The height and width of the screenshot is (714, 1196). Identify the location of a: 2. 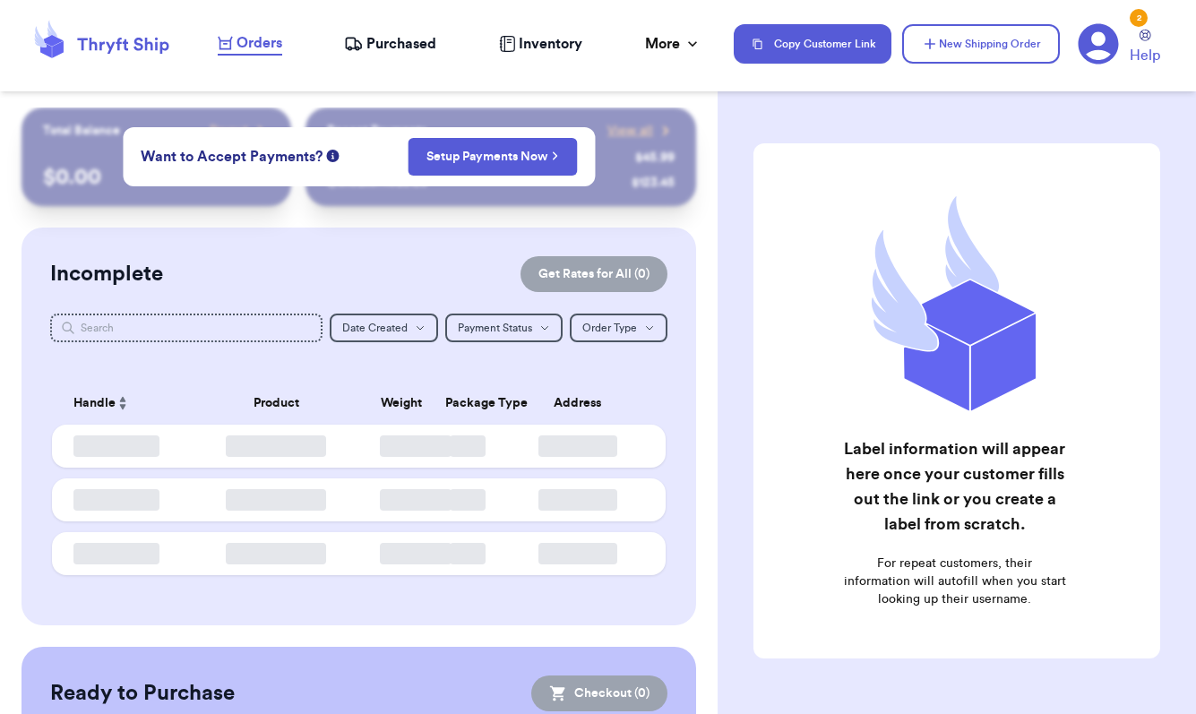
(1098, 44).